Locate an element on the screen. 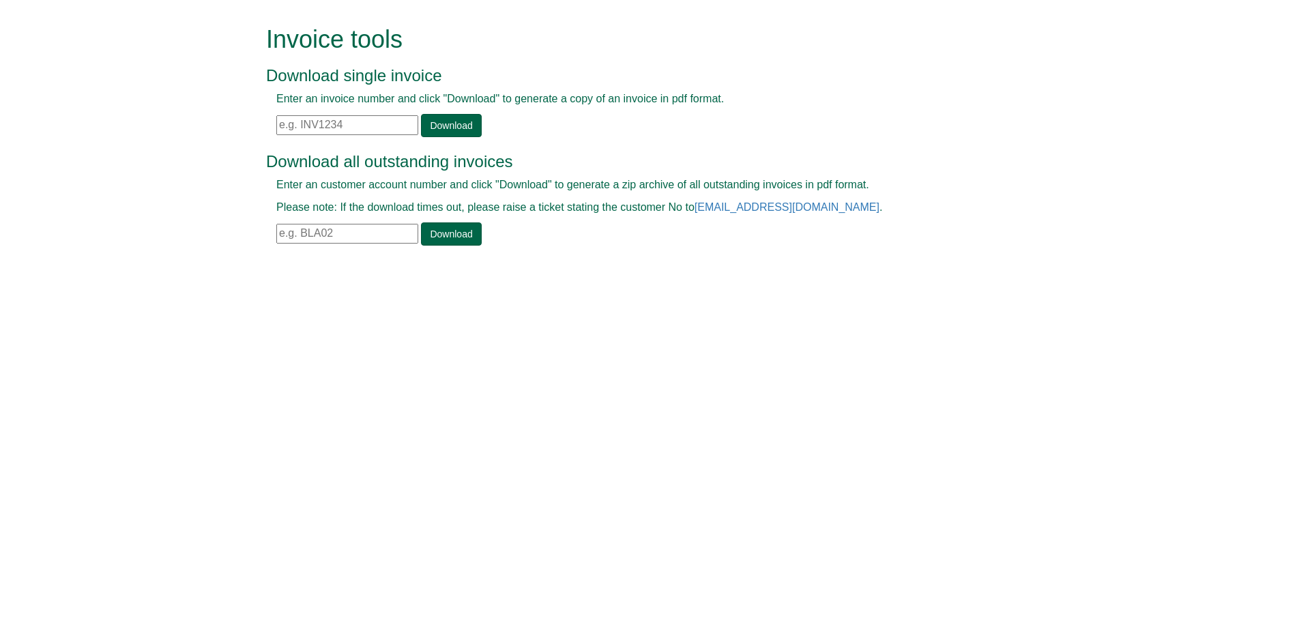 The width and height of the screenshot is (1310, 627). h1: Invoice tools is located at coordinates (639, 40).